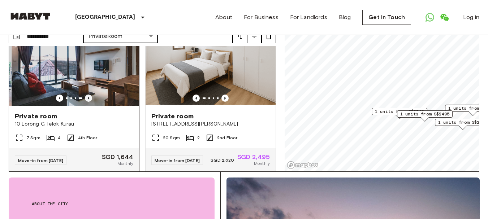  I want to click on span: 1 units from S$2380, so click(463, 123).